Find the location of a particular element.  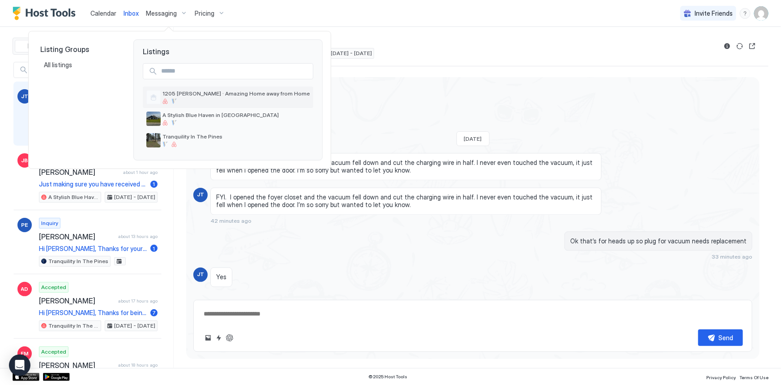

span: All listings is located at coordinates (59, 65).